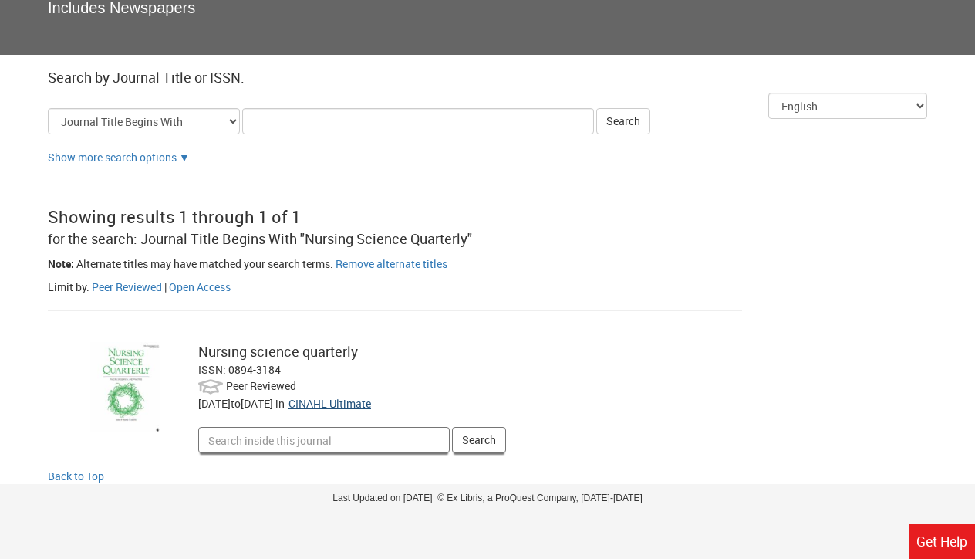  I want to click on a: Back to Top, so click(488, 476).